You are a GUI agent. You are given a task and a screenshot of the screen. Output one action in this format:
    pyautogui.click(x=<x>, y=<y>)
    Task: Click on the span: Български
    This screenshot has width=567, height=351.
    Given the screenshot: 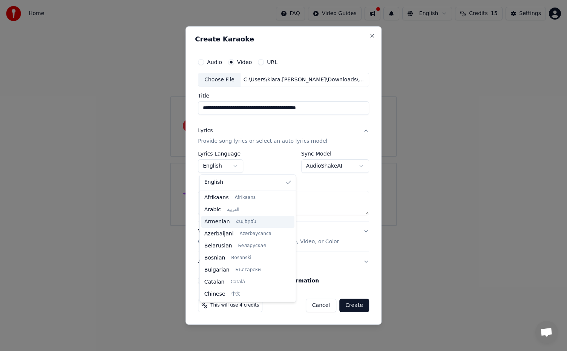 What is the action you would take?
    pyautogui.click(x=248, y=270)
    